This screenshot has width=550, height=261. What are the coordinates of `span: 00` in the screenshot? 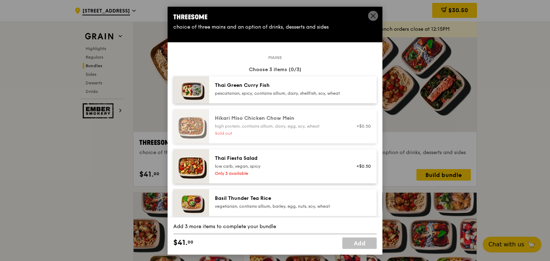 It's located at (190, 242).